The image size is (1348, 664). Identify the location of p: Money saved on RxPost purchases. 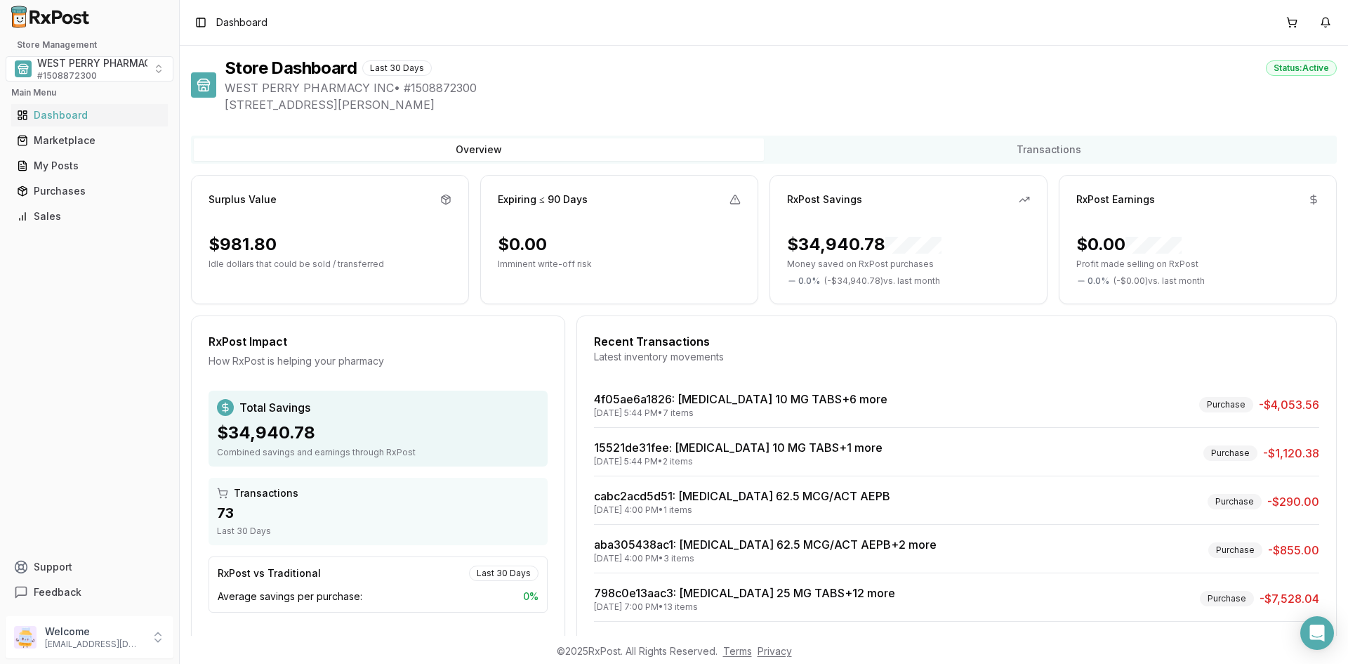
(909, 264).